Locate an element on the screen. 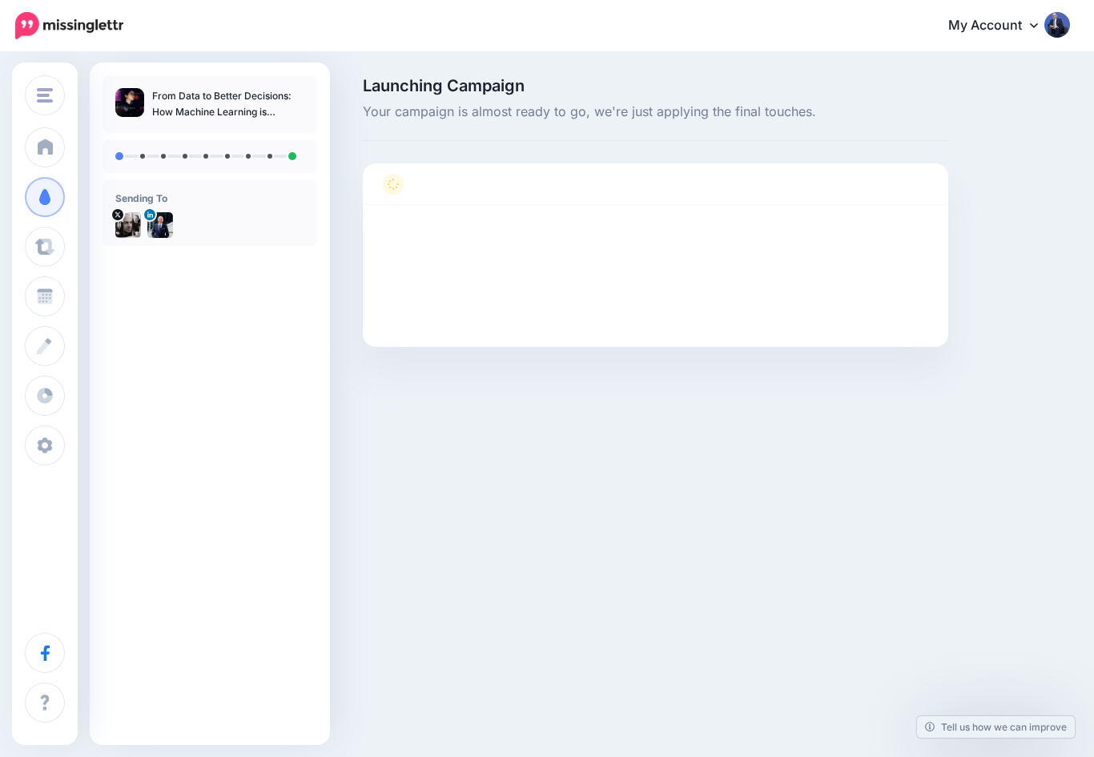 This screenshot has height=757, width=1094. span: Your campaign is almost ready to go, we're just applying the final touches. is located at coordinates (655, 112).